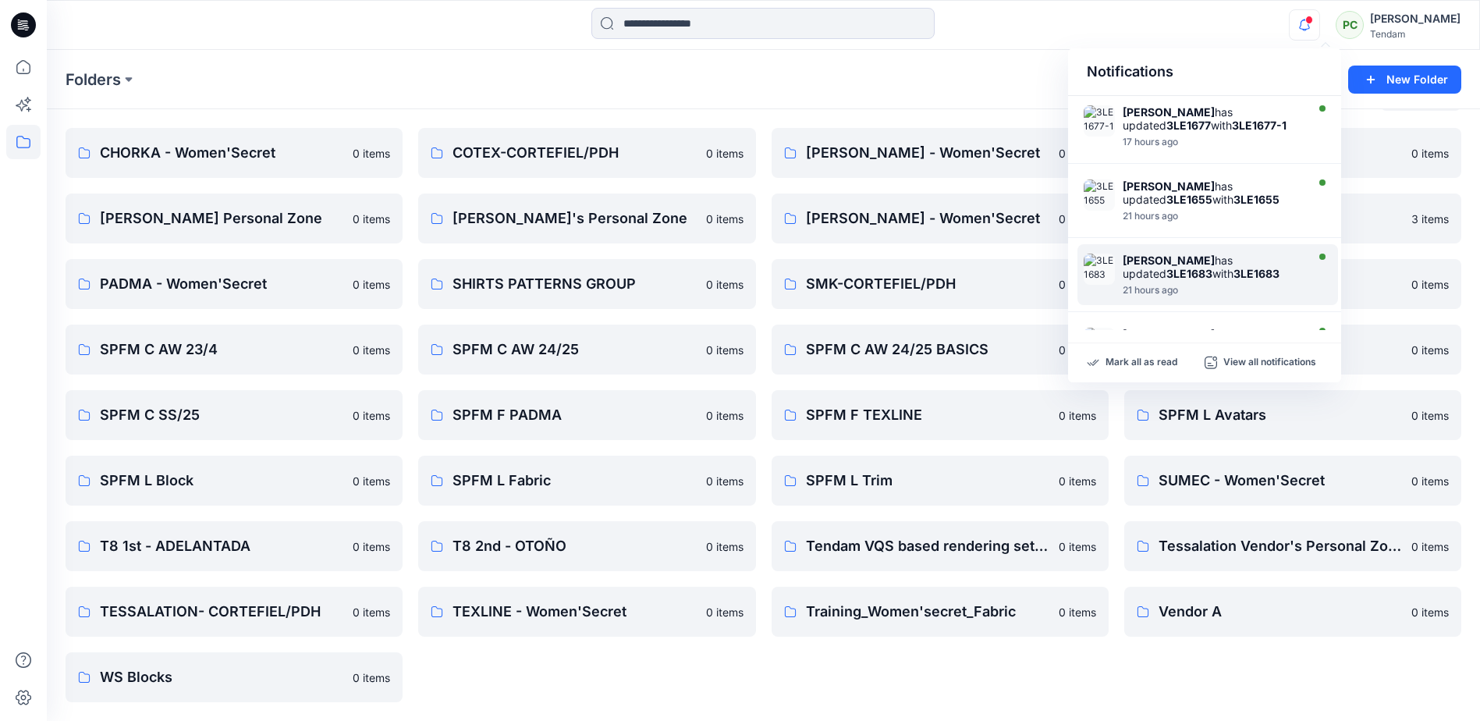  I want to click on img: 3LE1683, so click(1099, 269).